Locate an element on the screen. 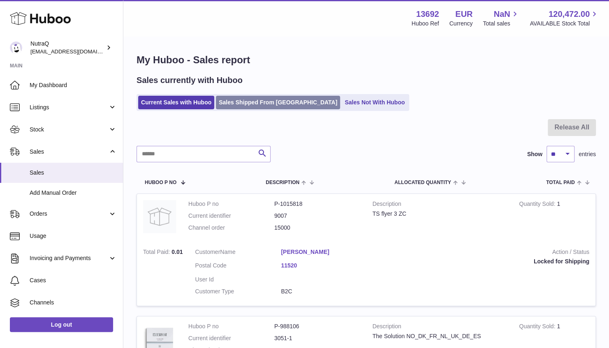 Image resolution: width=609 pixels, height=348 pixels. strong: Total Paid is located at coordinates (157, 253).